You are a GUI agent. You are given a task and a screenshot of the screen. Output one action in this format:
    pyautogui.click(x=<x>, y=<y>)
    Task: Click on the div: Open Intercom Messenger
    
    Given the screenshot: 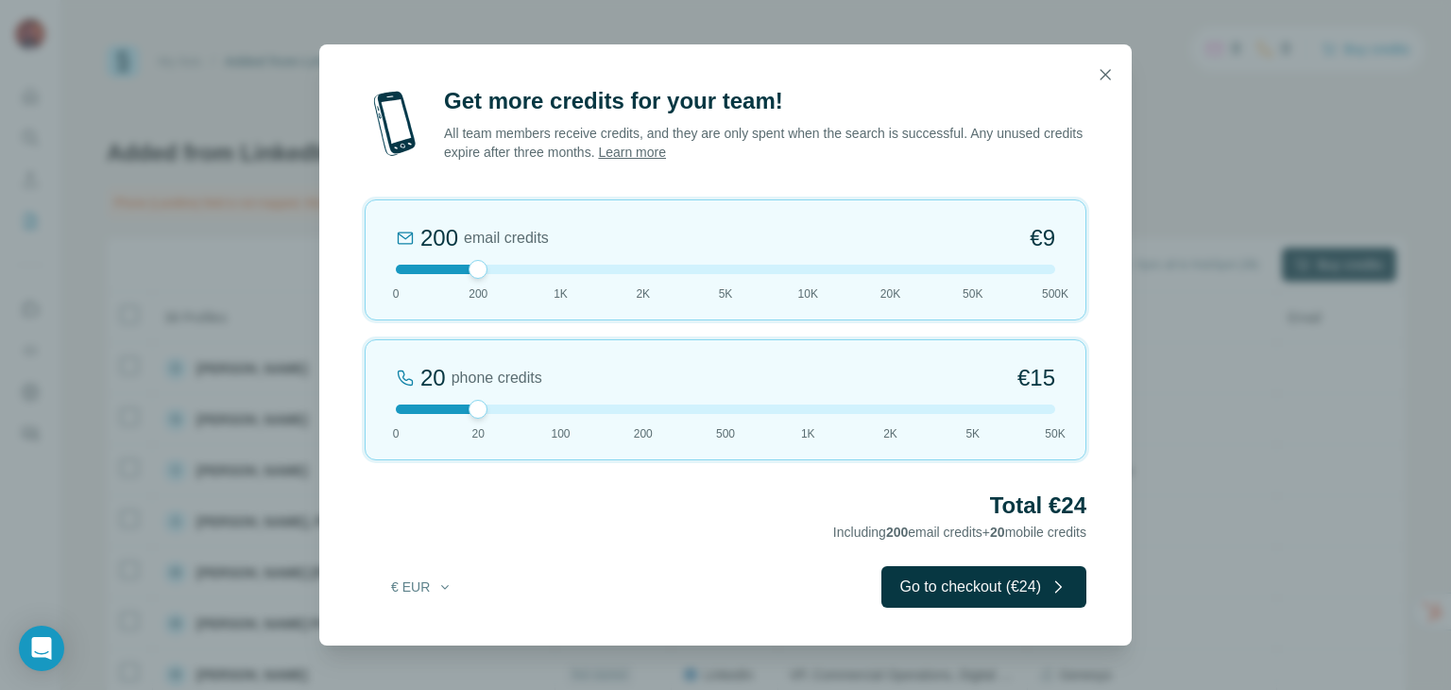 What is the action you would take?
    pyautogui.click(x=42, y=648)
    